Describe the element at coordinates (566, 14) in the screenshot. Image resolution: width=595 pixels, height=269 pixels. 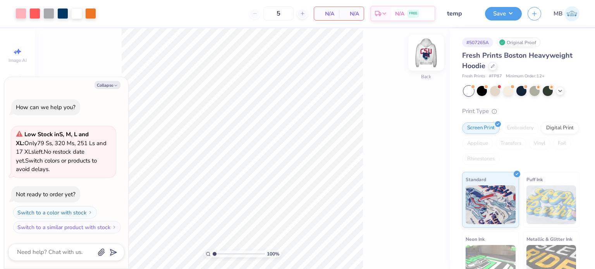
I see `a: MB` at that location.